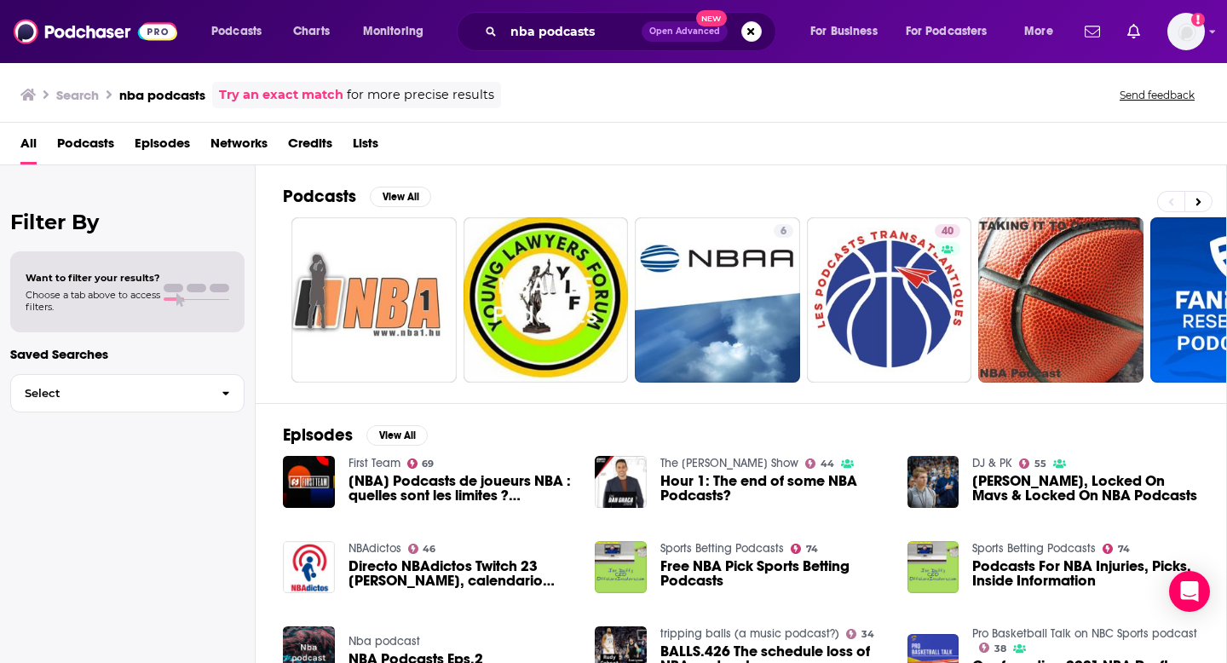 The height and width of the screenshot is (663, 1227). I want to click on a: Podcasts For NBA Injuries, Picks, Inside Information, so click(933, 567).